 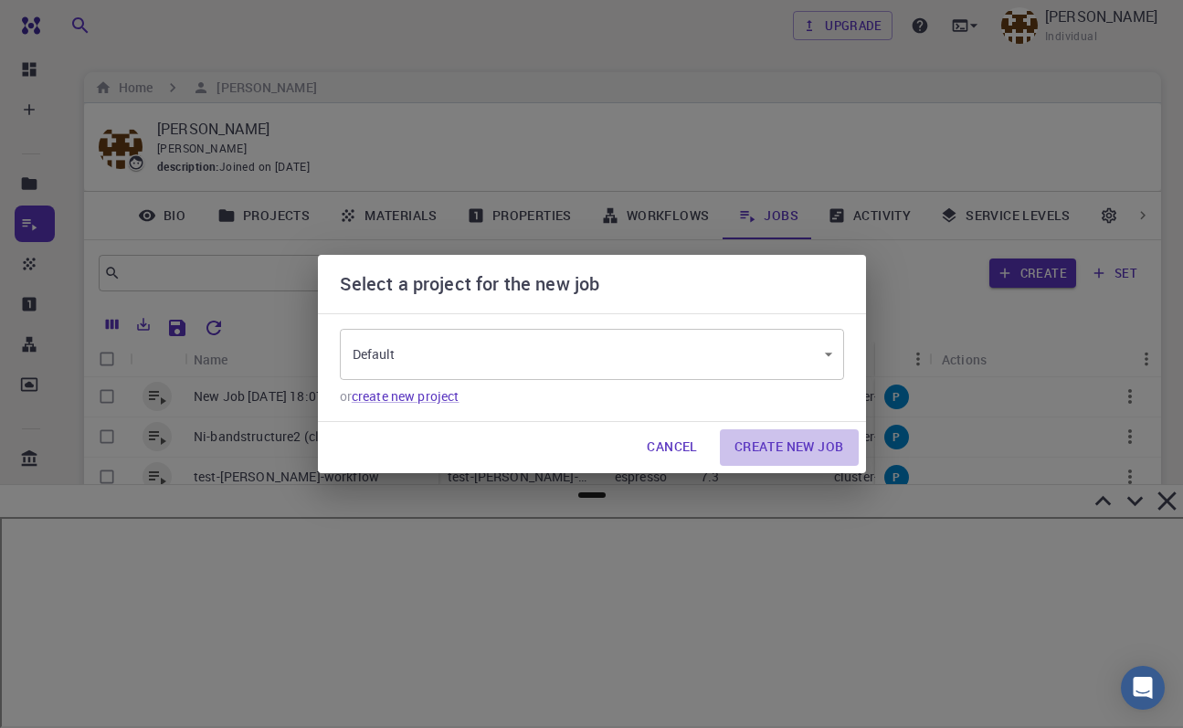 I want to click on span: Support, so click(x=69, y=21).